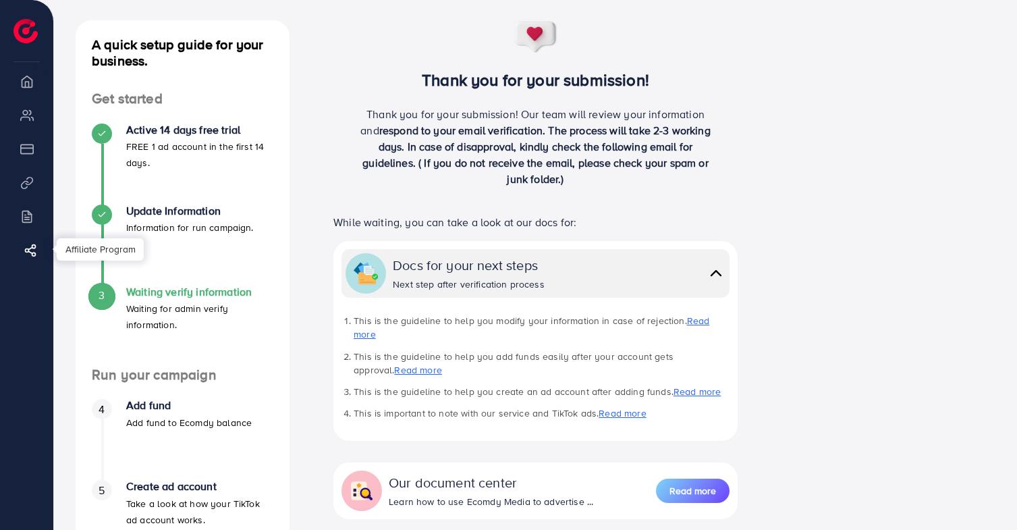 Image resolution: width=1017 pixels, height=530 pixels. I want to click on button: Read more, so click(692, 491).